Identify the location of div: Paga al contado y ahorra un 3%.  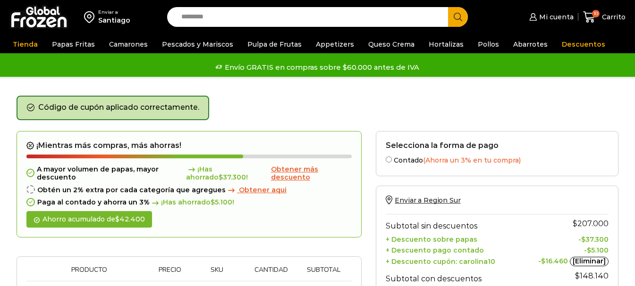
(189, 202).